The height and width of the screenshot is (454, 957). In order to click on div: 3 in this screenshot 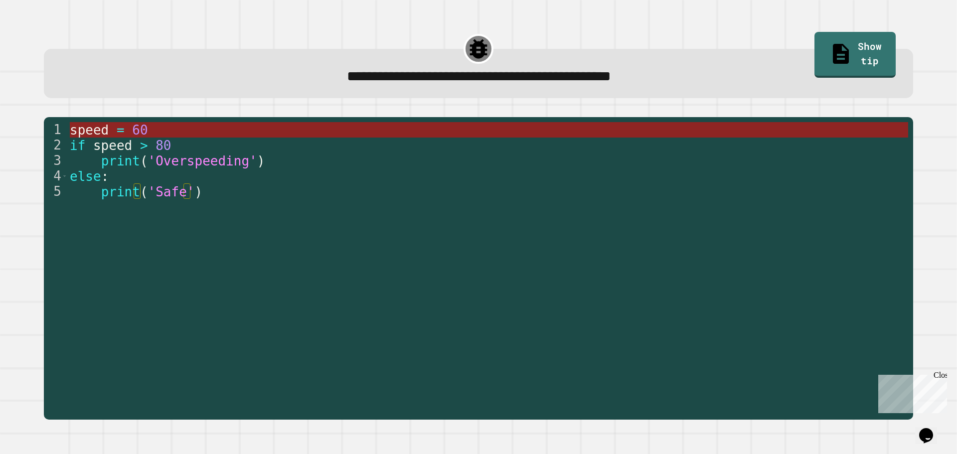, I will do `click(56, 161)`.